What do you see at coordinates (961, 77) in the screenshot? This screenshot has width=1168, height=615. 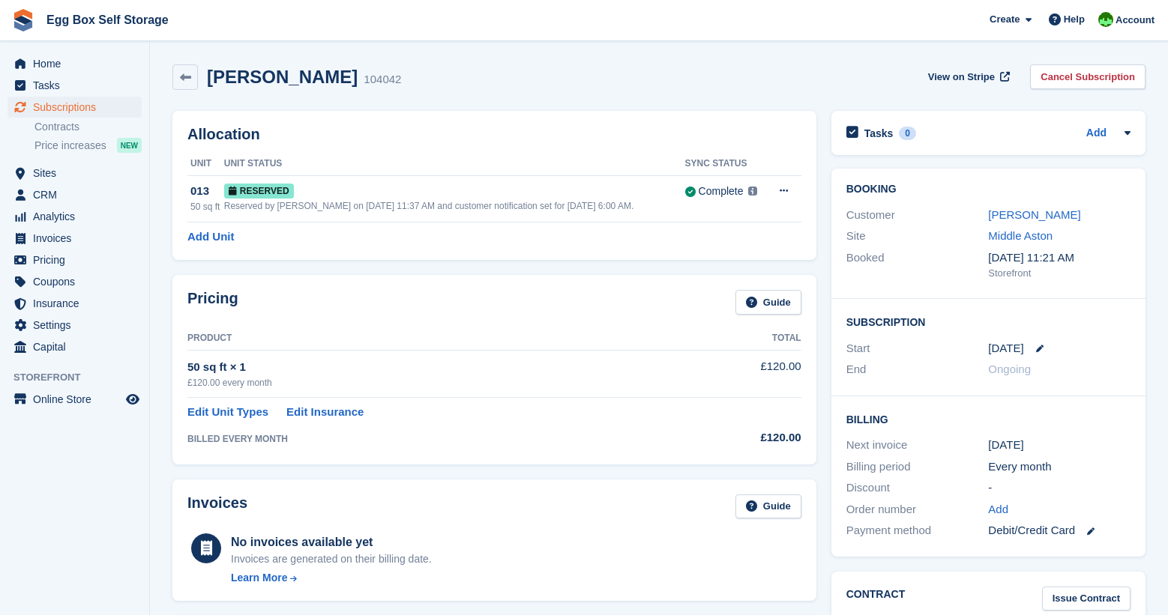 I see `span: View on Stripe` at bounding box center [961, 77].